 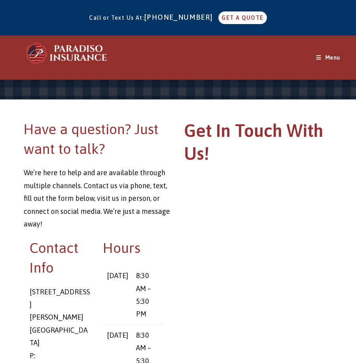 What do you see at coordinates (97, 139) in the screenshot?
I see `h2: Have a question? Just want to talk?` at bounding box center [97, 139].